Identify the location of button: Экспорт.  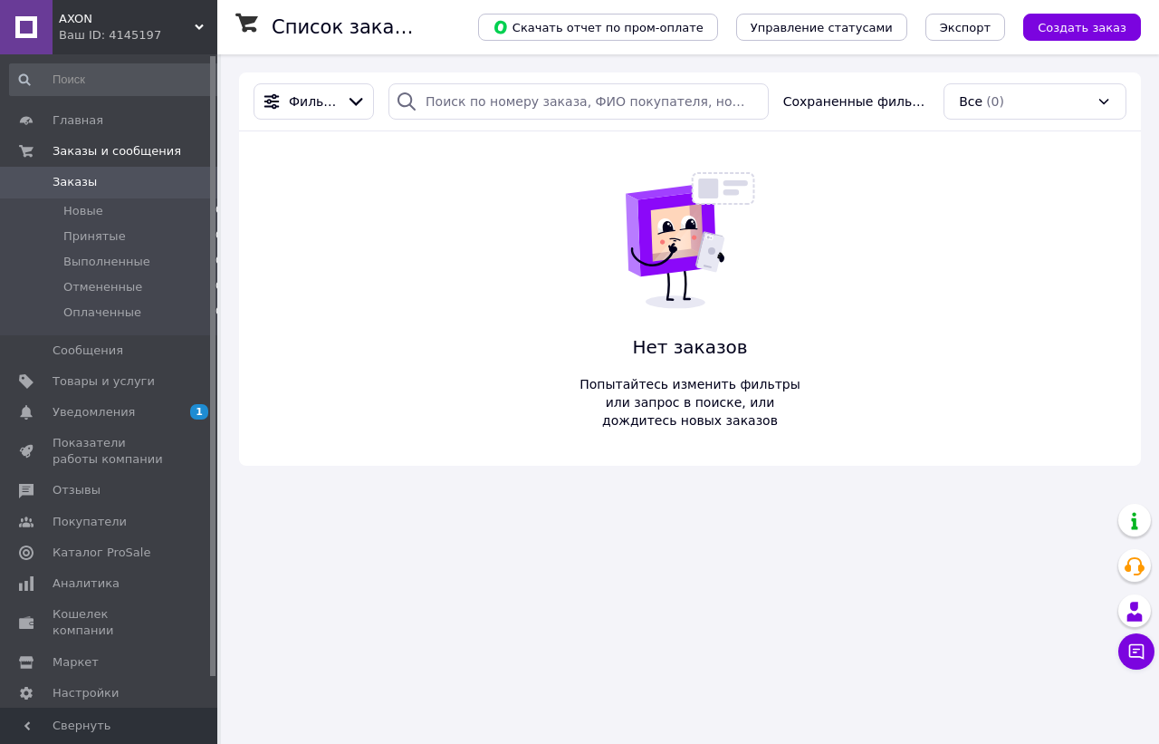
(965, 27).